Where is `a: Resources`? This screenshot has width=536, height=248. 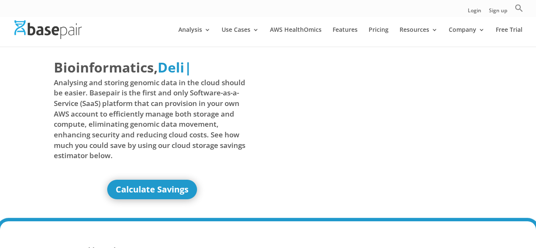
a: Resources is located at coordinates (419, 36).